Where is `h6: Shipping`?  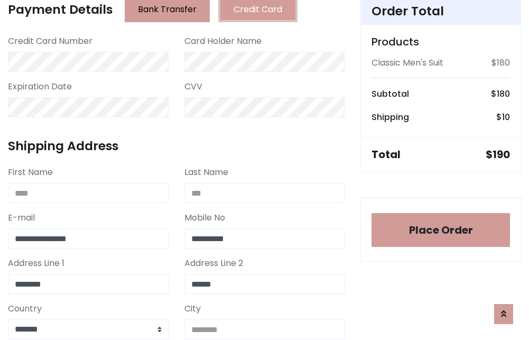 h6: Shipping is located at coordinates (390, 117).